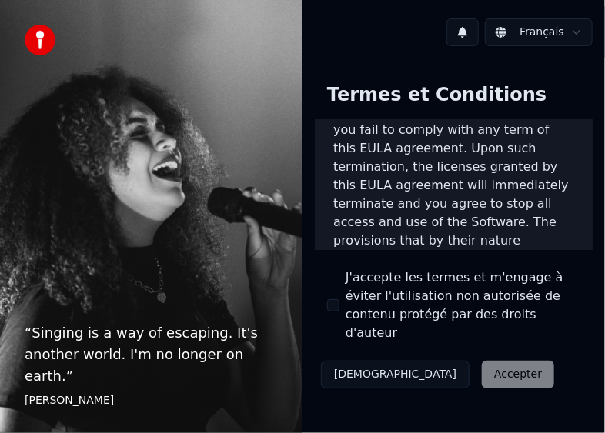  Describe the element at coordinates (40, 40) in the screenshot. I see `img: youka` at that location.